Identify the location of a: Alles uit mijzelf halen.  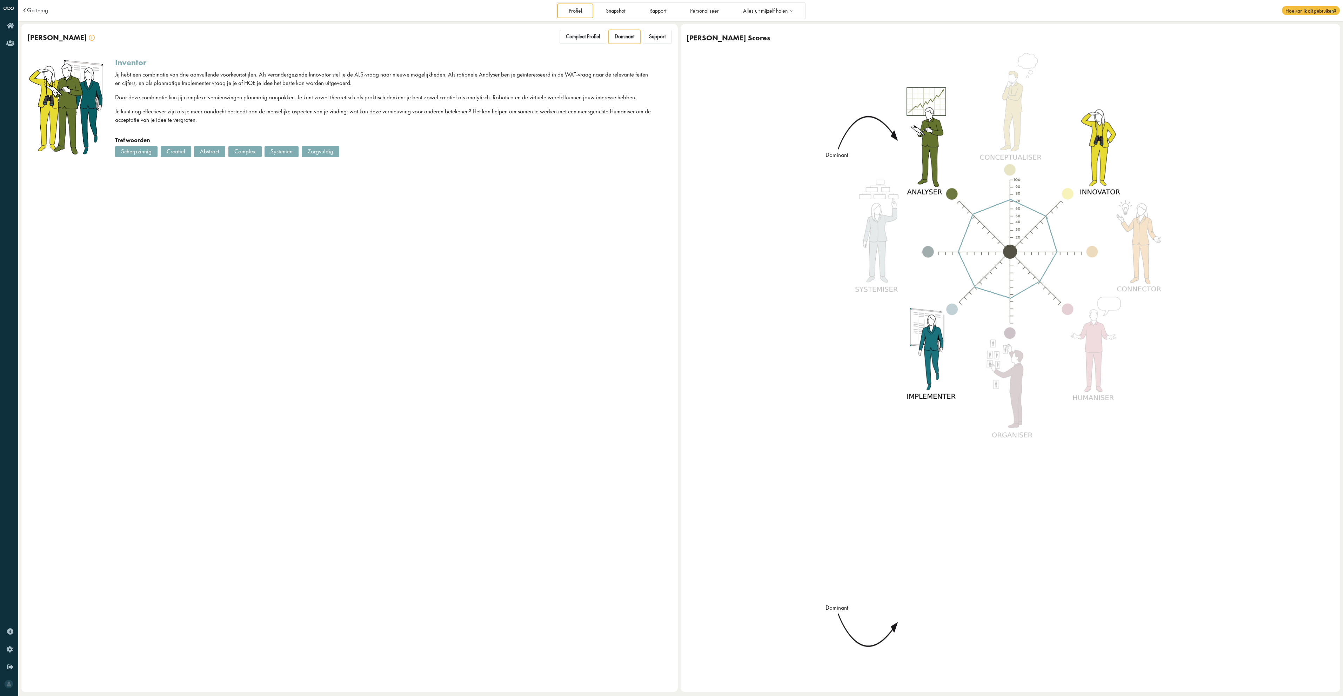
(768, 11).